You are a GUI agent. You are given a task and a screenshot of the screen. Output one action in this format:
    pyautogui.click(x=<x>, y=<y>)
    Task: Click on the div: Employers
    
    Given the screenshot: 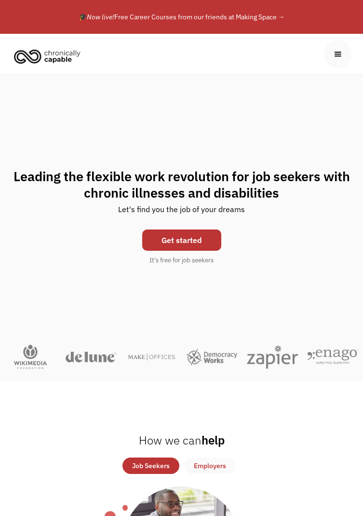 What is the action you would take?
    pyautogui.click(x=210, y=465)
    